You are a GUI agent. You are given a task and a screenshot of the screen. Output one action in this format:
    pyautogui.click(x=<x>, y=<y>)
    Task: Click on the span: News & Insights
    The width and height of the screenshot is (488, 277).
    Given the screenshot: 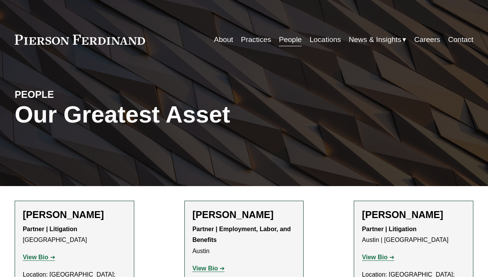 What is the action you would take?
    pyautogui.click(x=375, y=40)
    